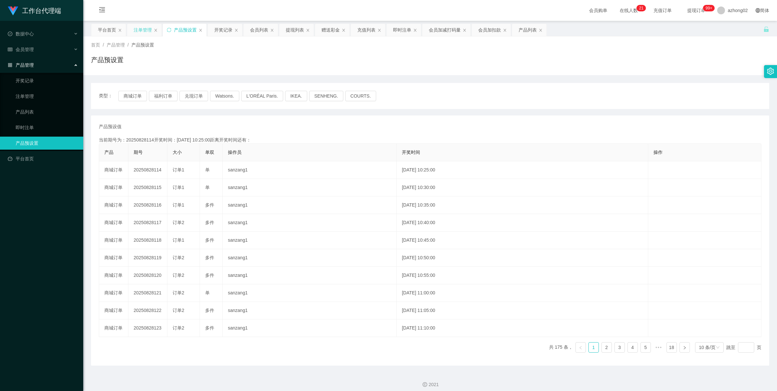 The height and width of the screenshot is (391, 777). What do you see at coordinates (13, 11) in the screenshot?
I see `img: logo.9652507e.png` at bounding box center [13, 11].